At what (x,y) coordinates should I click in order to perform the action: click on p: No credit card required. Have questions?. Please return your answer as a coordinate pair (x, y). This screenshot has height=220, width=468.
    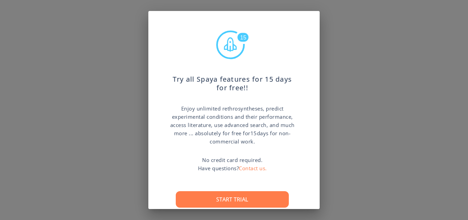
    Looking at the image, I should click on (232, 164).